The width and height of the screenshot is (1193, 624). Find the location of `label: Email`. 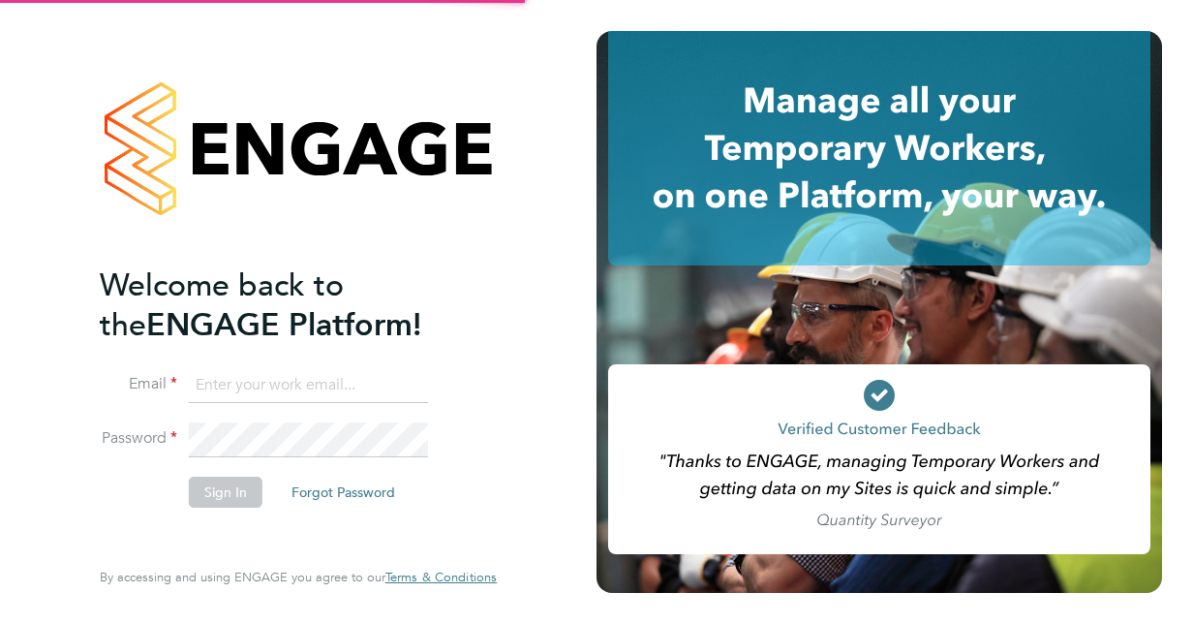

label: Email is located at coordinates (138, 383).